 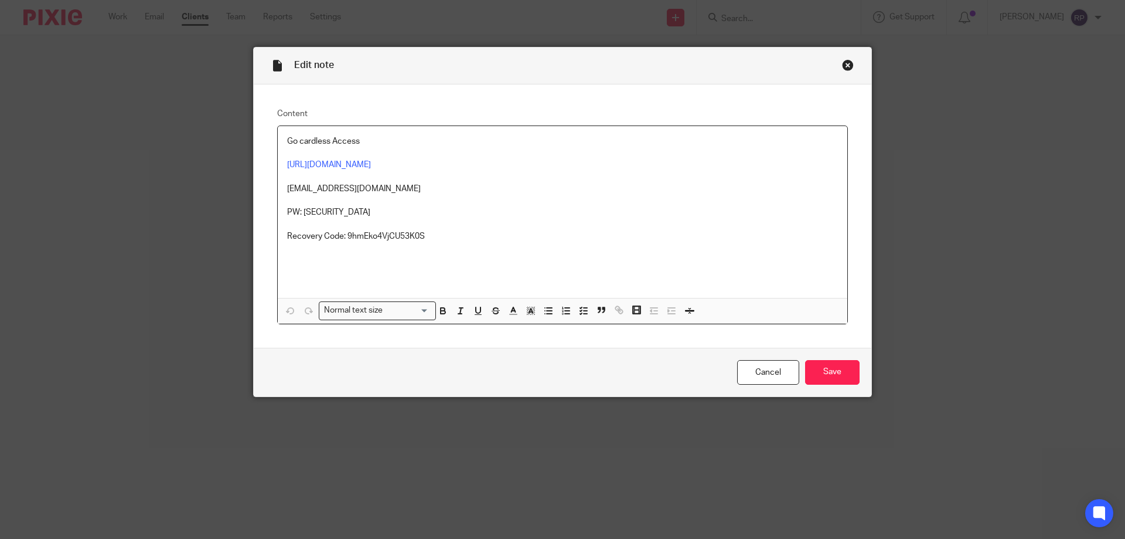 What do you see at coordinates (832, 372) in the screenshot?
I see `input: Save` at bounding box center [832, 372].